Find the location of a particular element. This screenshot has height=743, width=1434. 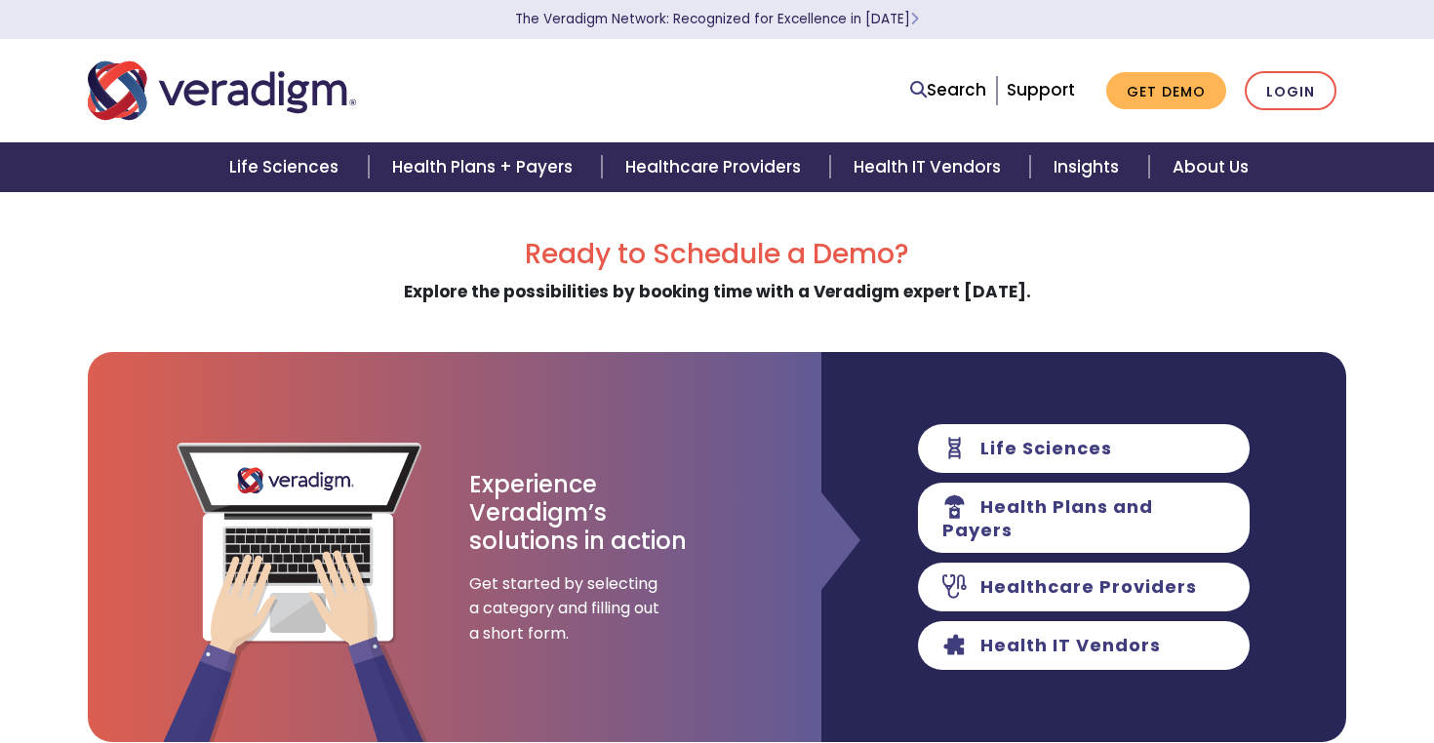

a: Health IT Vendors is located at coordinates (930, 167).